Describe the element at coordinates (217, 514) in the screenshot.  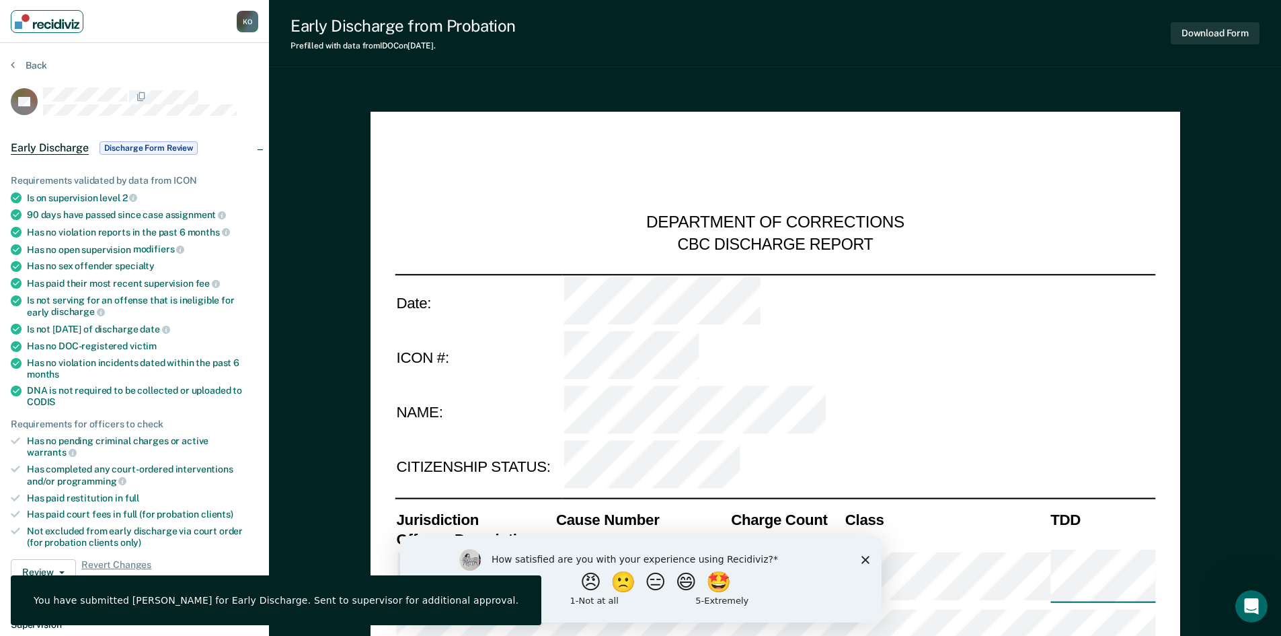
I see `span: clients)` at that location.